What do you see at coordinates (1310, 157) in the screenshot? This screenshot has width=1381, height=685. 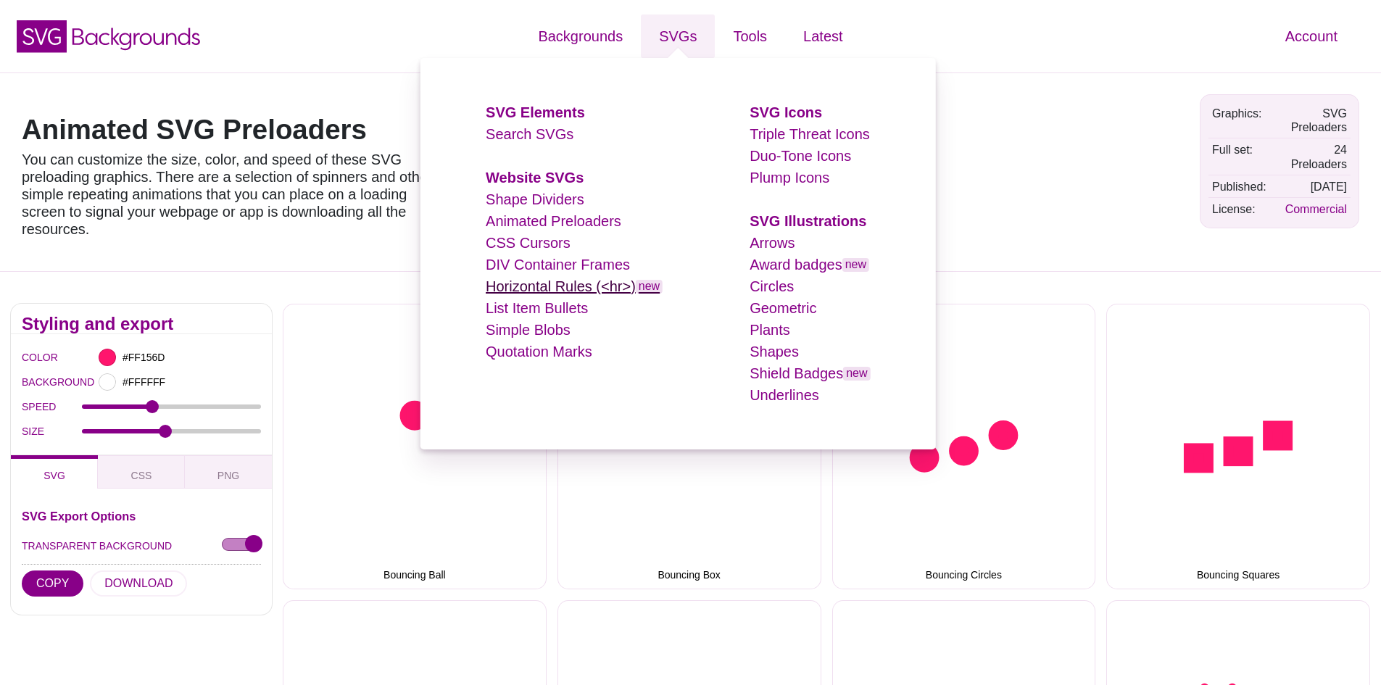 I see `td: 24 Preloaders` at bounding box center [1310, 157].